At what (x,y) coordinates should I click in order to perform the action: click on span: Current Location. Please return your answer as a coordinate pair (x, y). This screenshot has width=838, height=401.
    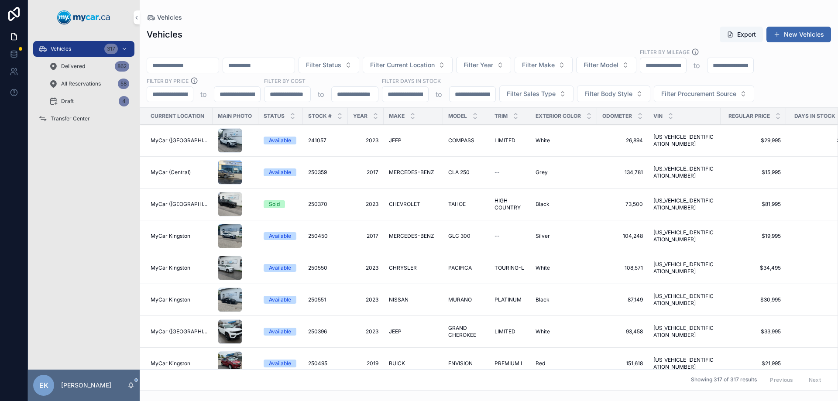
    Looking at the image, I should click on (177, 116).